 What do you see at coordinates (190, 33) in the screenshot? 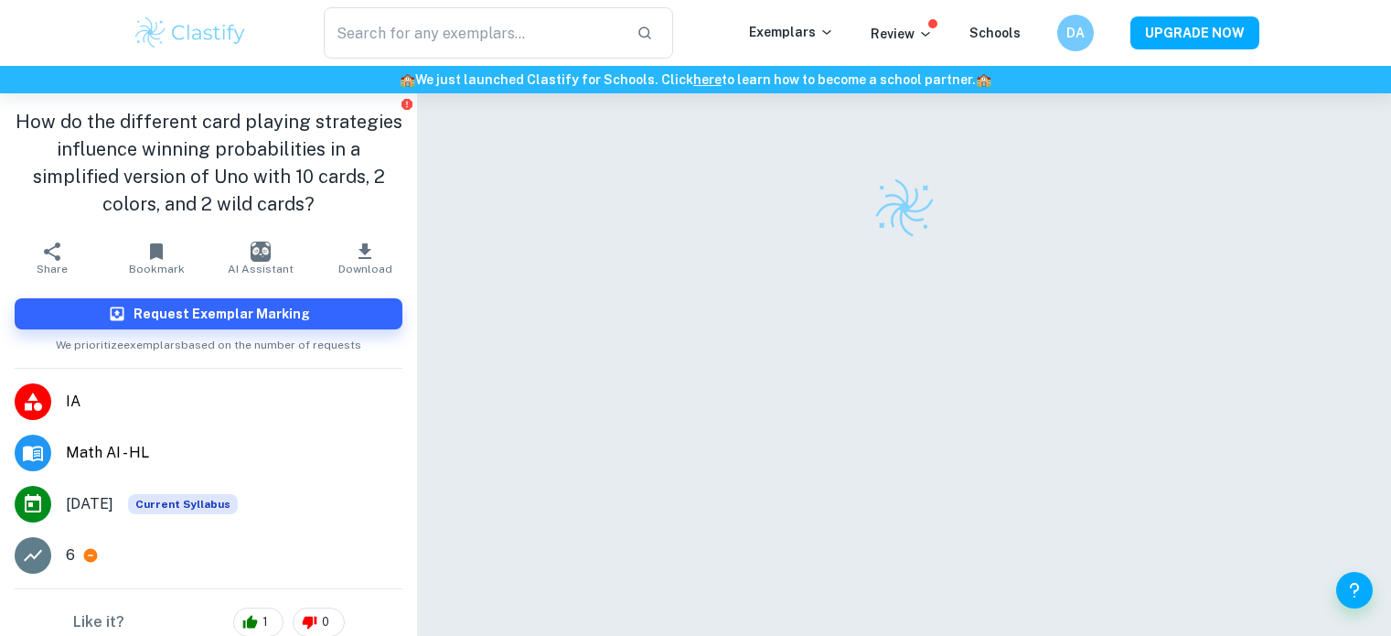
I see `a: Clastify logo` at bounding box center [190, 33].